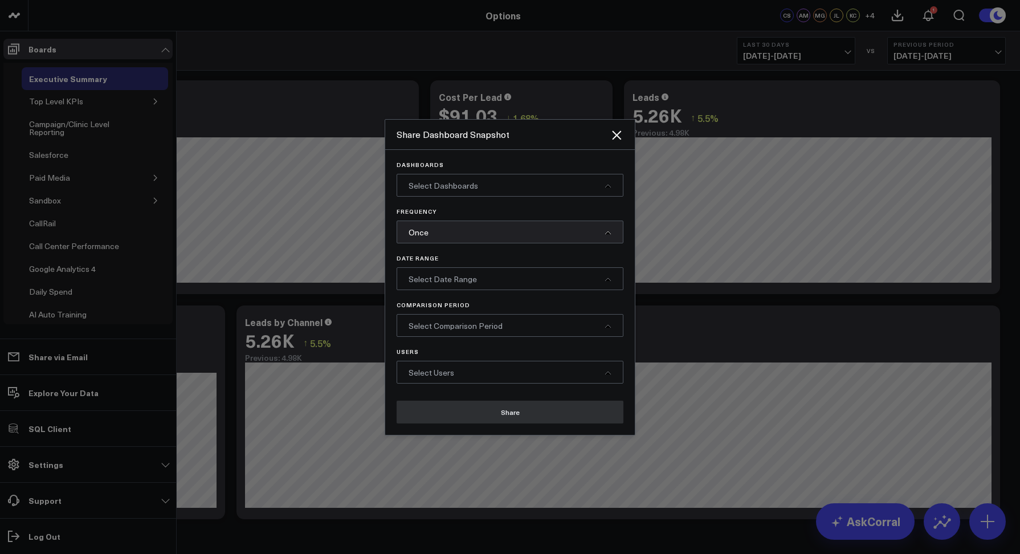 The width and height of the screenshot is (1020, 554). Describe the element at coordinates (432, 372) in the screenshot. I see `span: Select Users` at that location.